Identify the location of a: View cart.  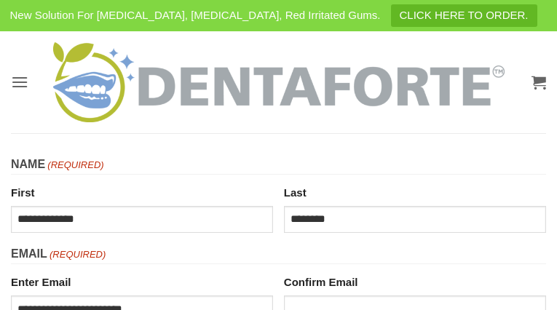
(538, 82).